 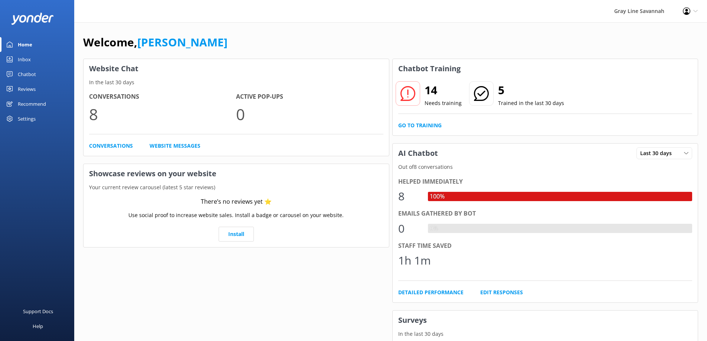 I want to click on a: Install, so click(x=236, y=234).